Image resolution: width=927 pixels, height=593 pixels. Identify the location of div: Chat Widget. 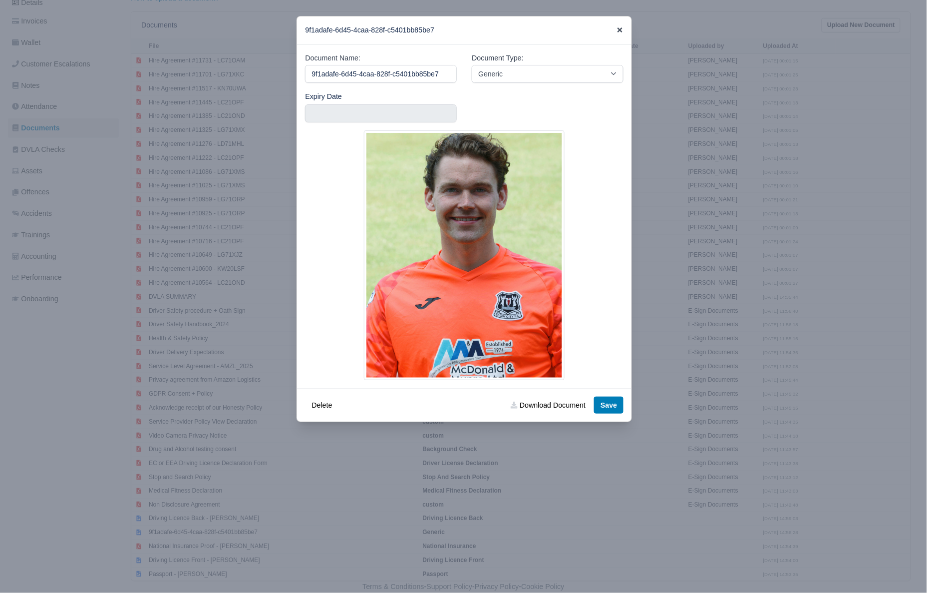
(902, 569).